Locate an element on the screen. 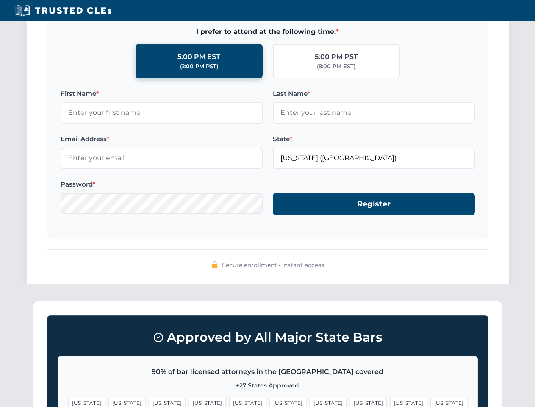 This screenshot has width=535, height=407. label: Email Address is located at coordinates (161, 139).